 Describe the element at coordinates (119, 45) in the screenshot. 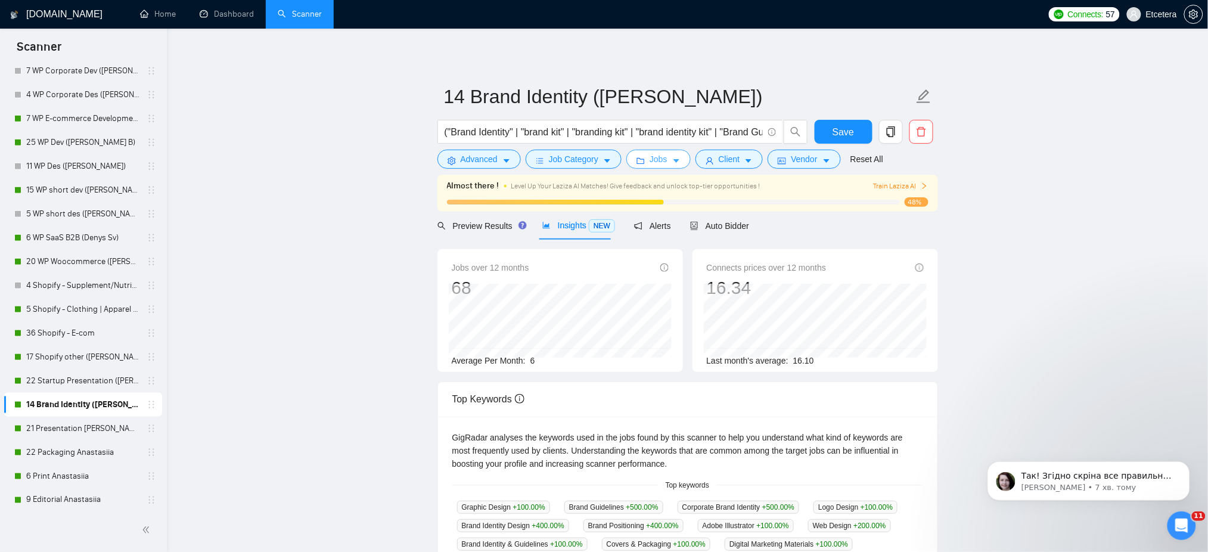

I see `div: message notification from Iryna, 7 хв. тому. Так! Згідно скріна все правильно. Ви використали 410...` at that location.